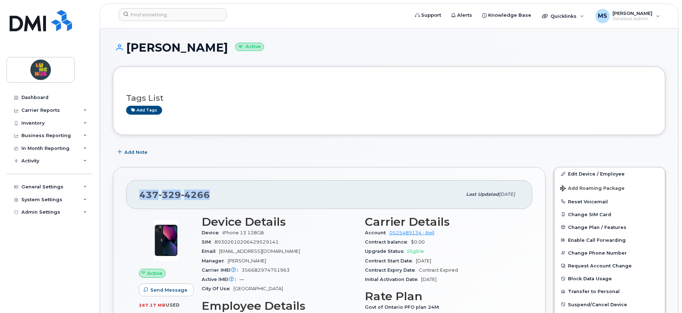 Image resolution: width=682 pixels, height=313 pixels. What do you see at coordinates (610, 305) in the screenshot?
I see `button: Suspend/Cancel Device` at bounding box center [610, 305].